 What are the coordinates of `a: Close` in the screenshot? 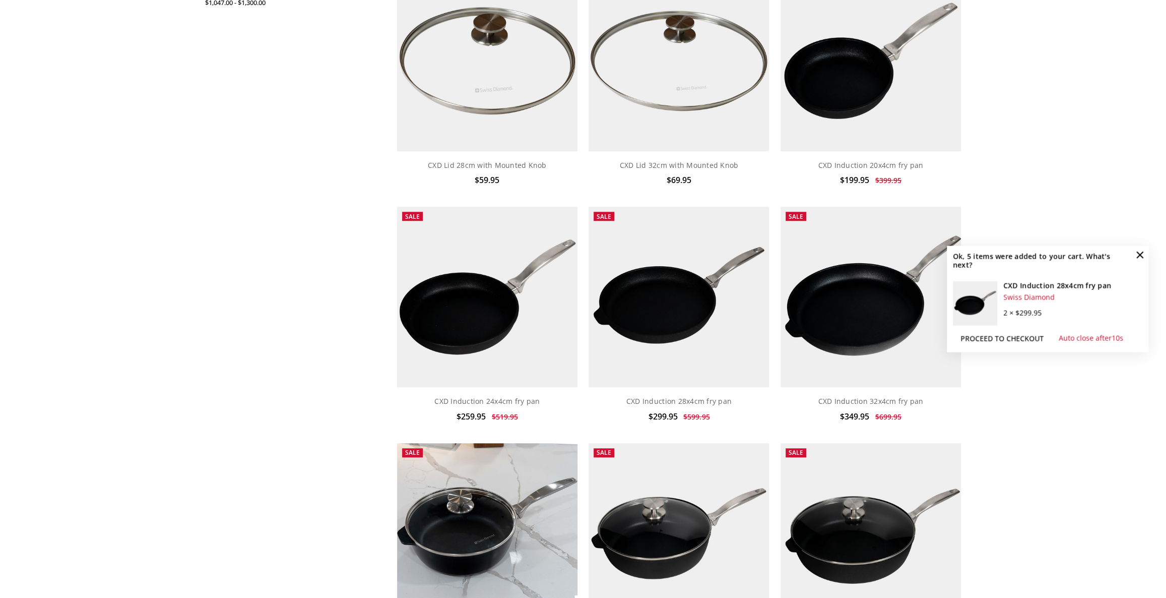 It's located at (1140, 254).